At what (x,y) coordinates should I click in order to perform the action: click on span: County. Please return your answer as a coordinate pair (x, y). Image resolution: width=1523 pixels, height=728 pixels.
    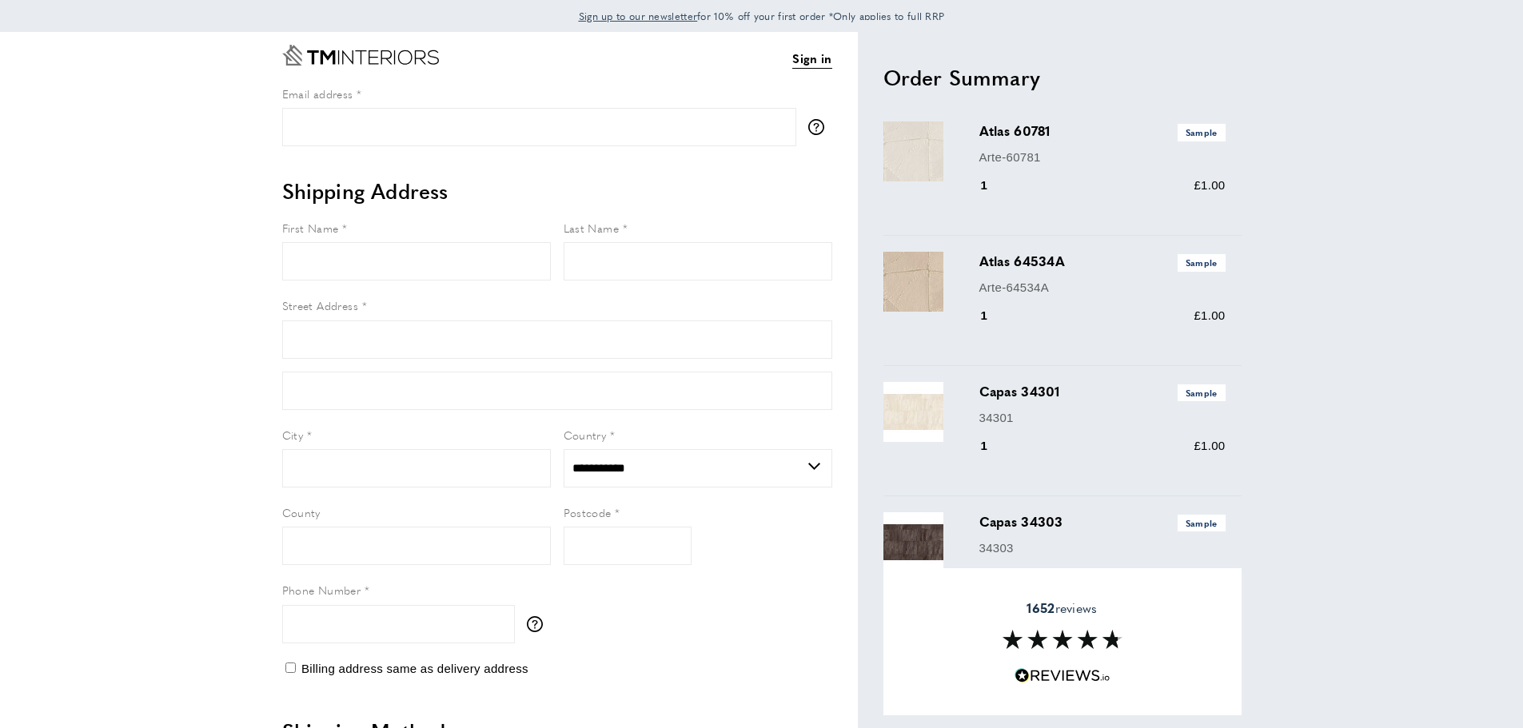
    Looking at the image, I should click on (301, 512).